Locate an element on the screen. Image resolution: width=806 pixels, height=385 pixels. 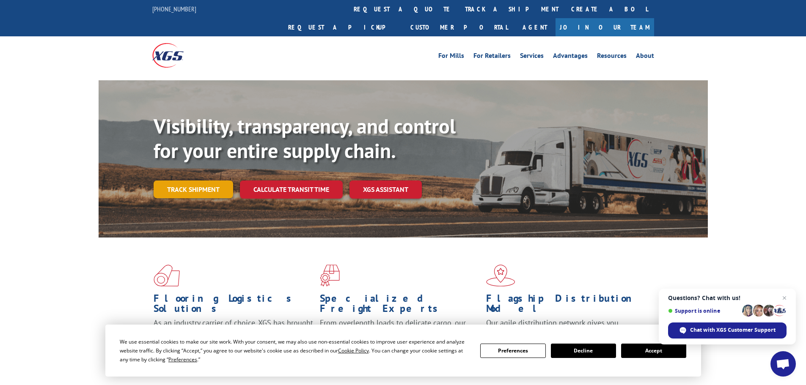
div: Chat with XGS Customer Support is located at coordinates (727, 331).